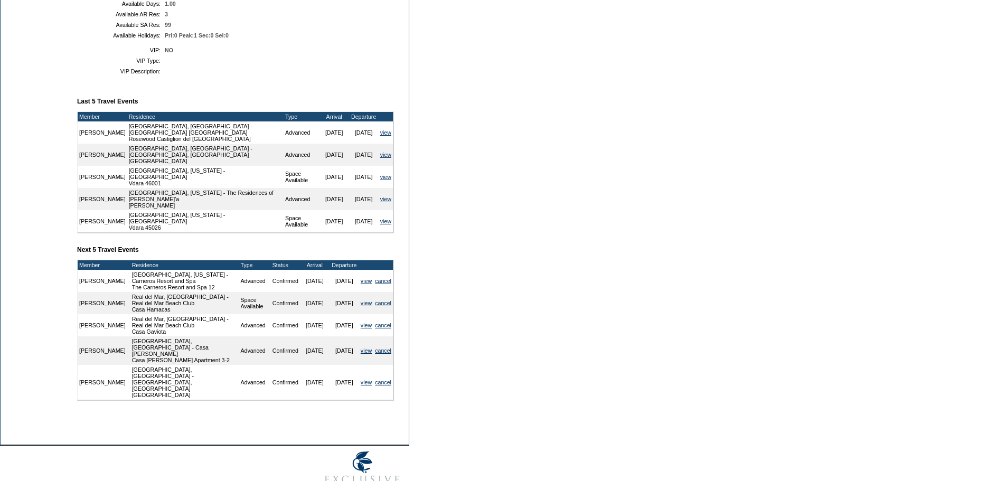 This screenshot has height=481, width=1006. What do you see at coordinates (121, 25) in the screenshot?
I see `td: Available SA Res:` at bounding box center [121, 25].